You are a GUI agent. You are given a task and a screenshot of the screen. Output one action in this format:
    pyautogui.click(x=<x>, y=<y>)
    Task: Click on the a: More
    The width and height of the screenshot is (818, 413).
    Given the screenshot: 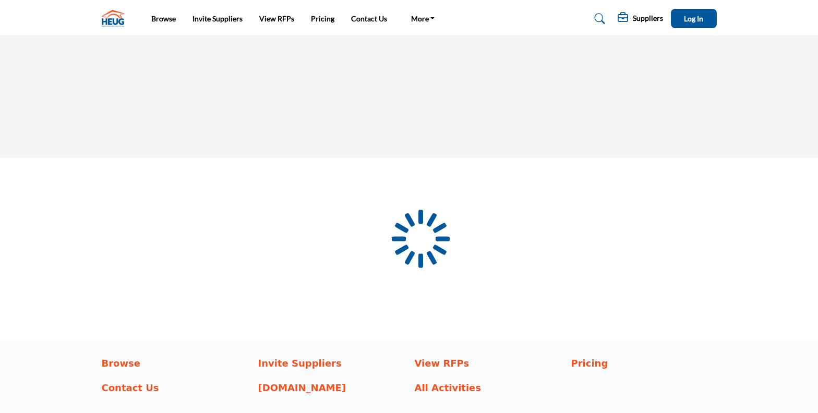 What is the action you would take?
    pyautogui.click(x=423, y=19)
    